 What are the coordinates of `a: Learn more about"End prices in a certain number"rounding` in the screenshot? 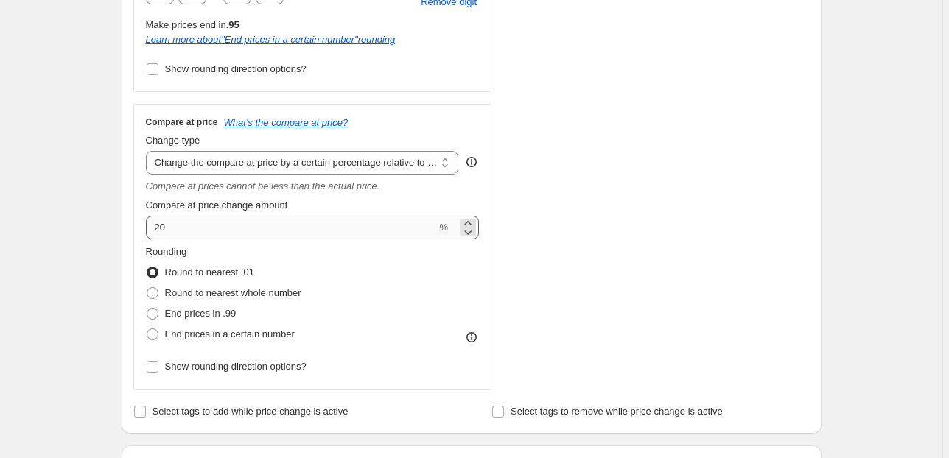 It's located at (270, 39).